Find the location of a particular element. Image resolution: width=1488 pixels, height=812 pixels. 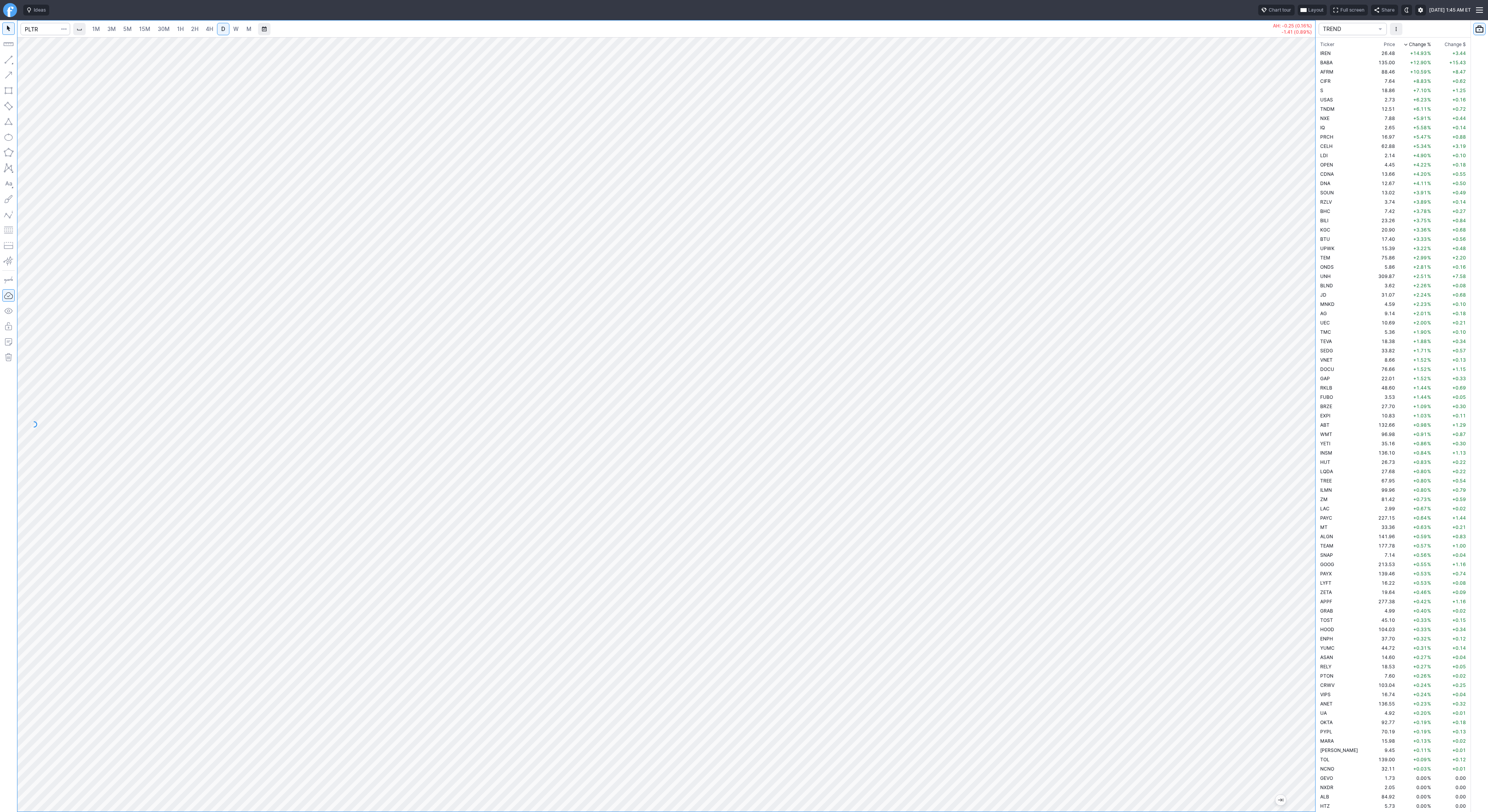

td: 3.74 is located at coordinates (1381, 202).